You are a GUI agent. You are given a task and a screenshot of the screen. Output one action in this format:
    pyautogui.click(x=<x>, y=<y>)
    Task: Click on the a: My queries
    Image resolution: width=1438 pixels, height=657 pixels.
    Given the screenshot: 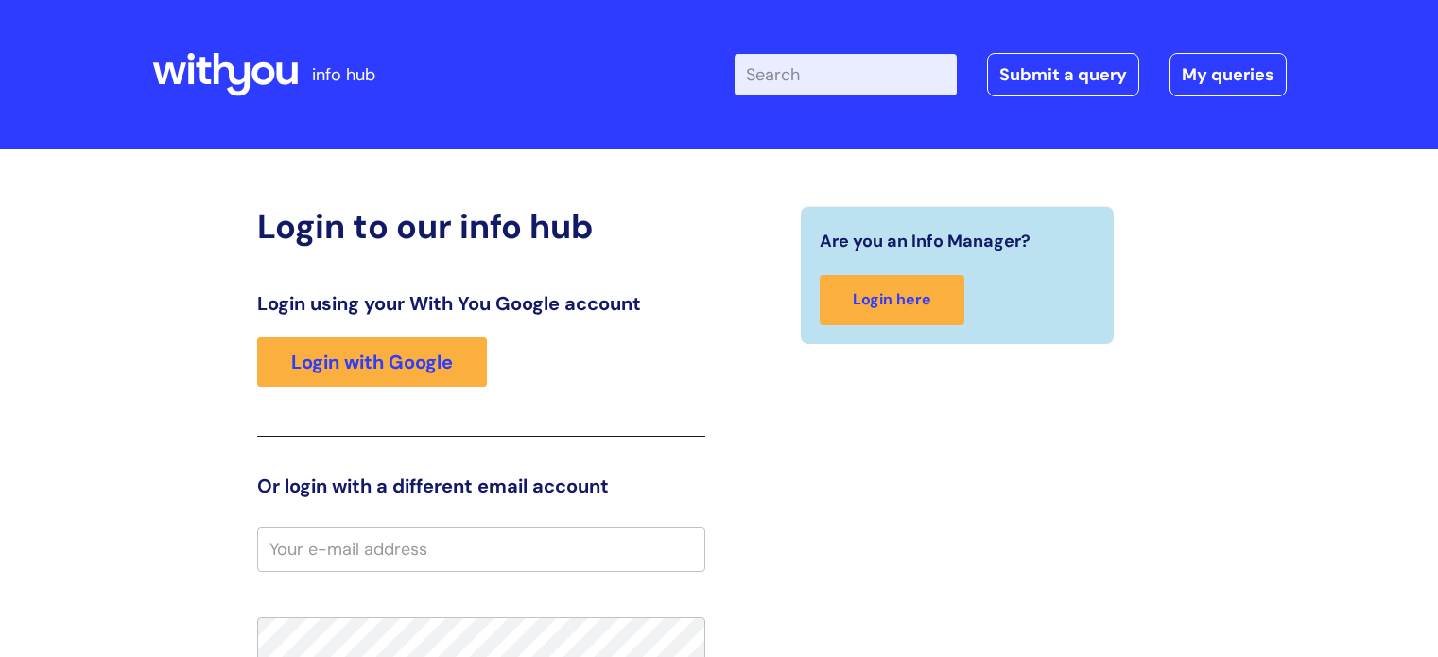 What is the action you would take?
    pyautogui.click(x=1228, y=75)
    